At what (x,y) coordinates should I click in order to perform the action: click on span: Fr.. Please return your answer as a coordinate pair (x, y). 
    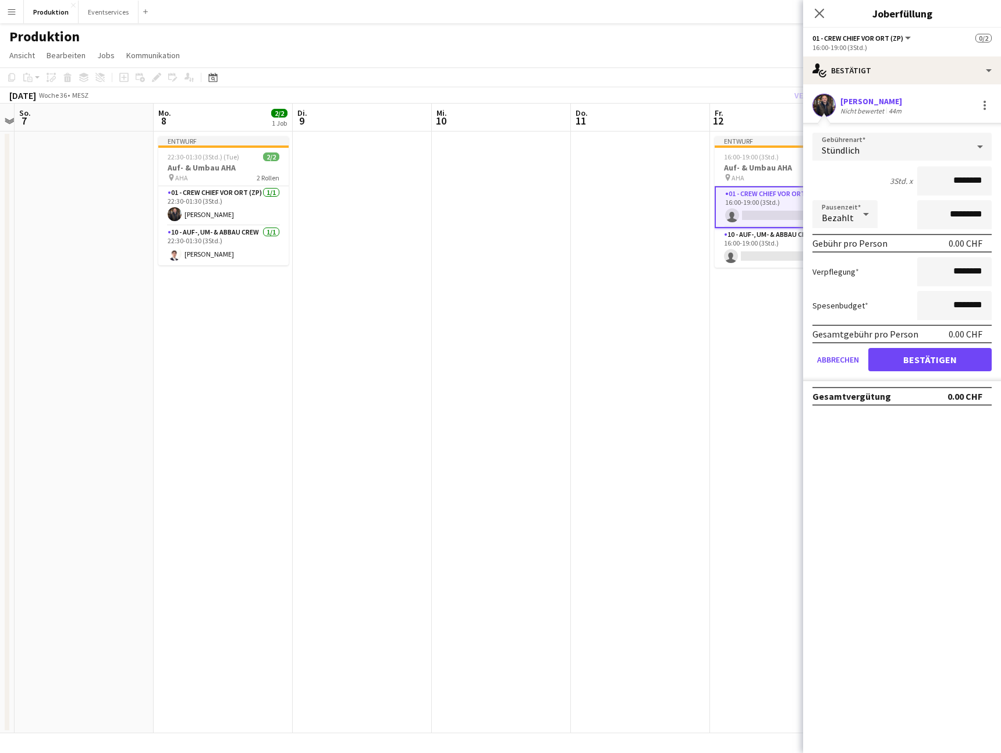
    Looking at the image, I should click on (719, 113).